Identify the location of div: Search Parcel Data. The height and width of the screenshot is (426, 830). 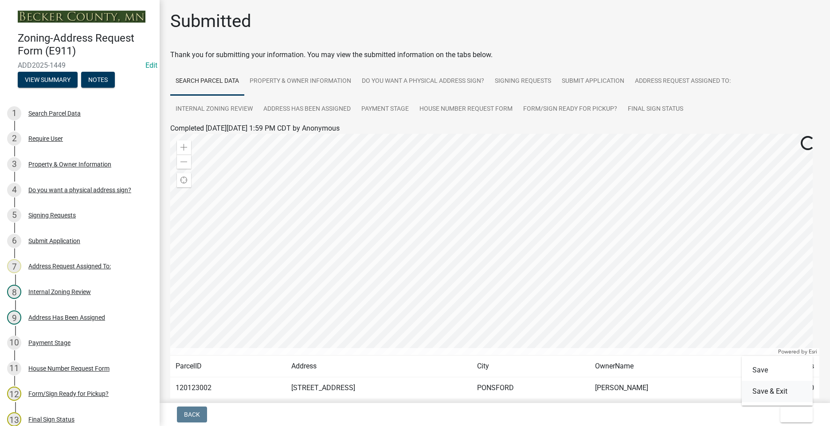
(55, 113).